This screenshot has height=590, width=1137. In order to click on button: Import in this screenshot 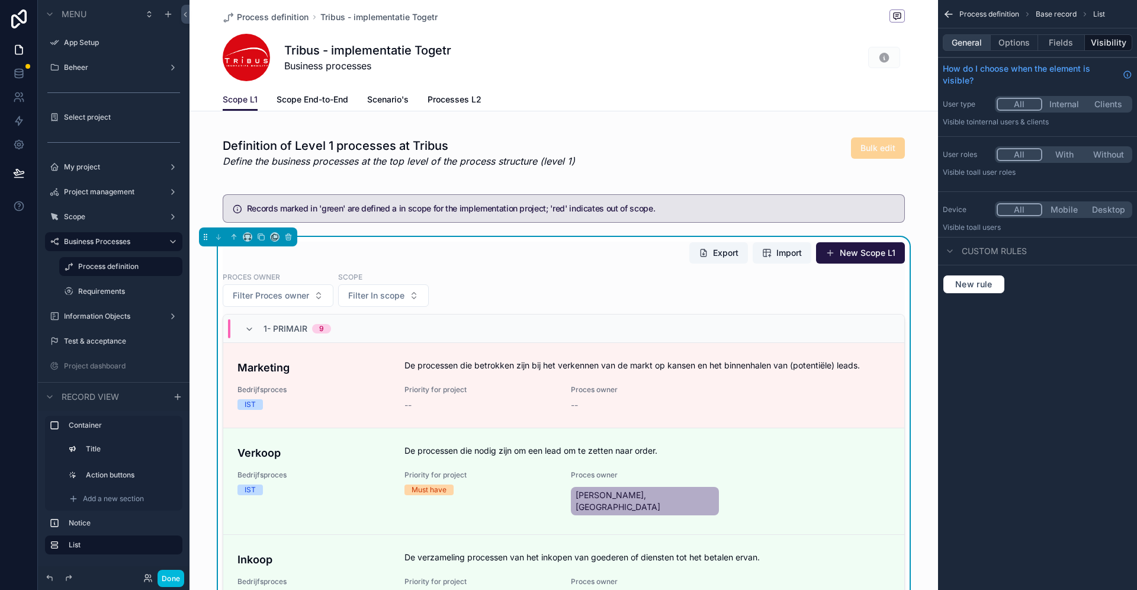, I will do `click(782, 253)`.